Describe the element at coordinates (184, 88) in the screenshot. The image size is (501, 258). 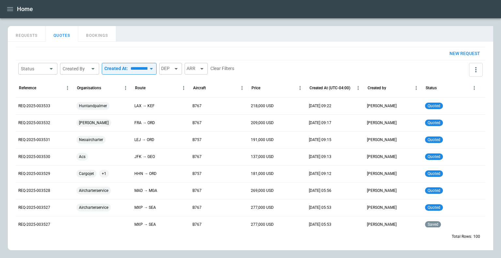
I see `button: Route column menu` at that location.